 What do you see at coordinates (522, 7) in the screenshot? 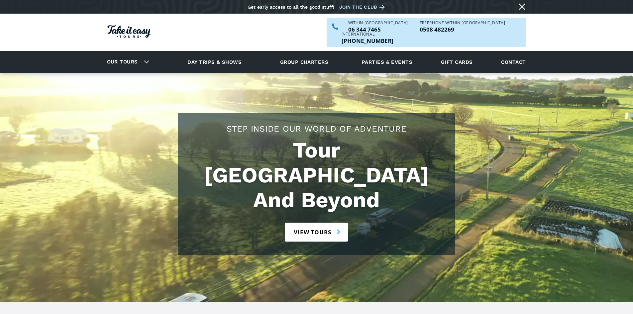
I see `a: Close message` at bounding box center [522, 7].